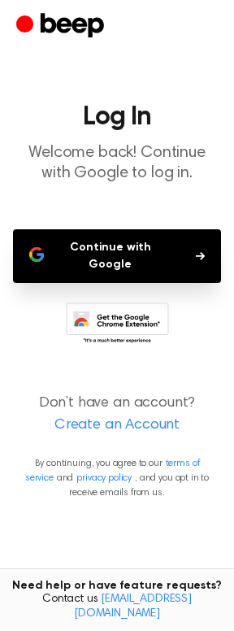  I want to click on a: Beep, so click(62, 26).